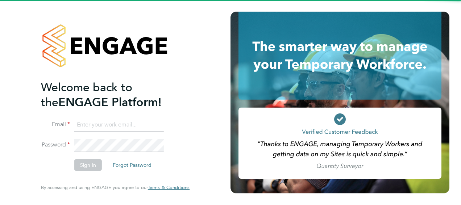 The height and width of the screenshot is (205, 461). I want to click on span: Terms & Conditions, so click(169, 187).